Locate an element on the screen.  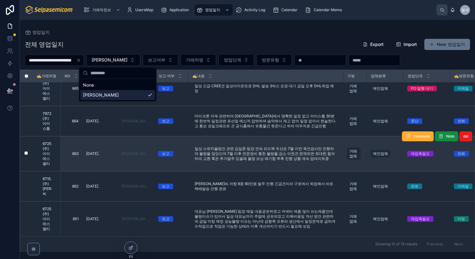
span: ✍️내용 is located at coordinates (198, 76).